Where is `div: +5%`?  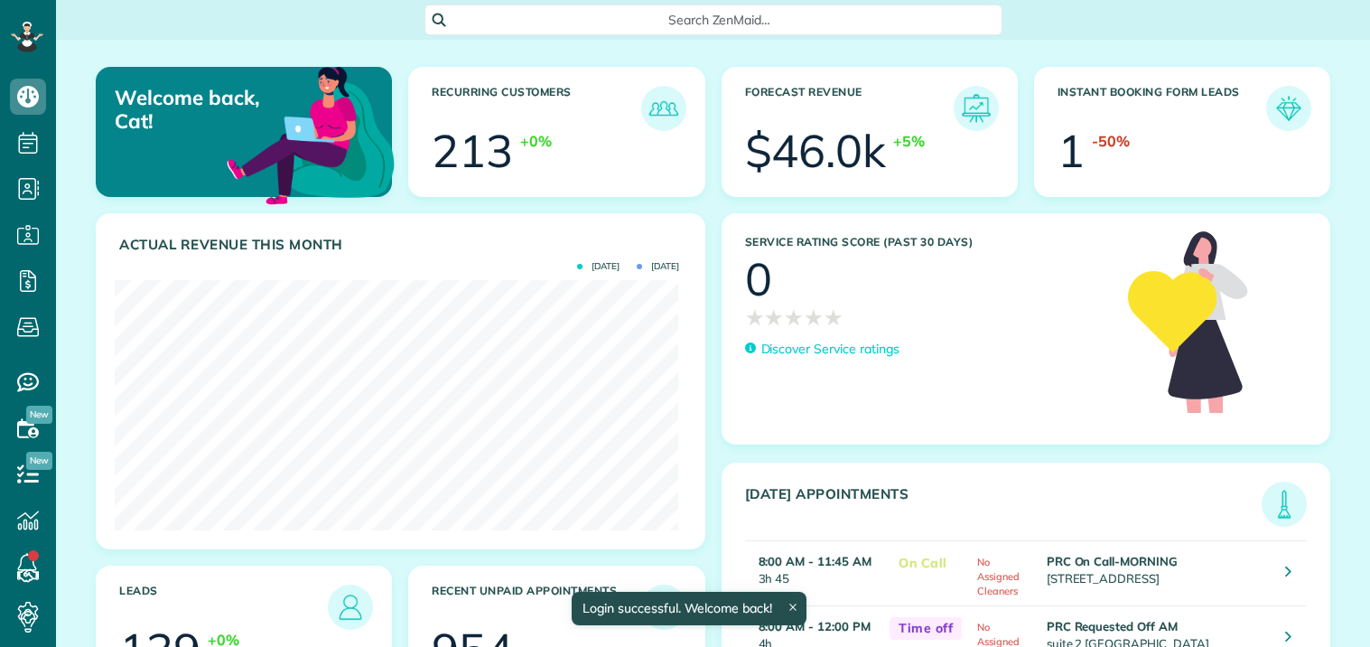
div: +5% is located at coordinates (909, 141).